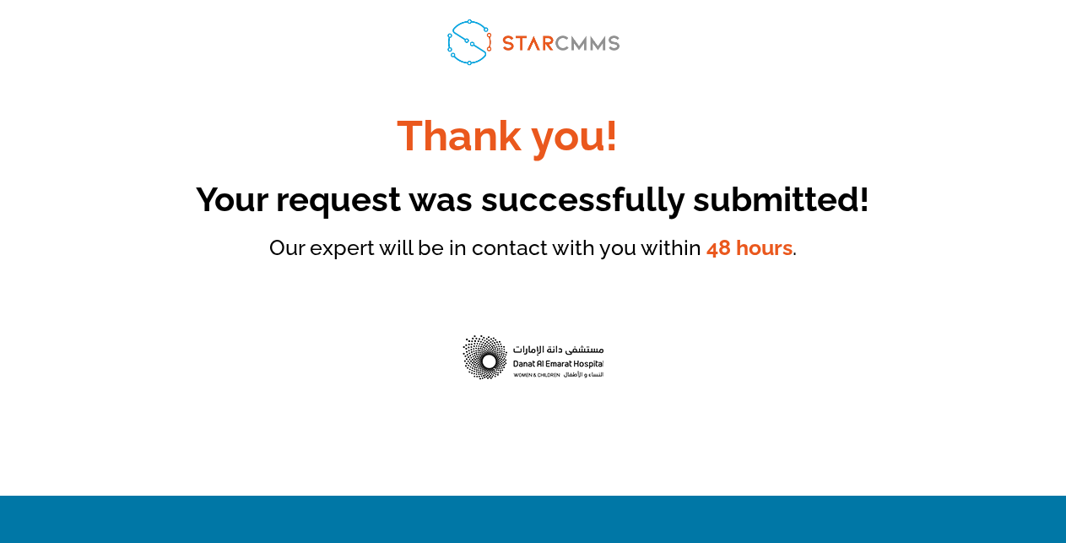  What do you see at coordinates (533, 361) in the screenshot?
I see `img: hospital (1)` at bounding box center [533, 361].